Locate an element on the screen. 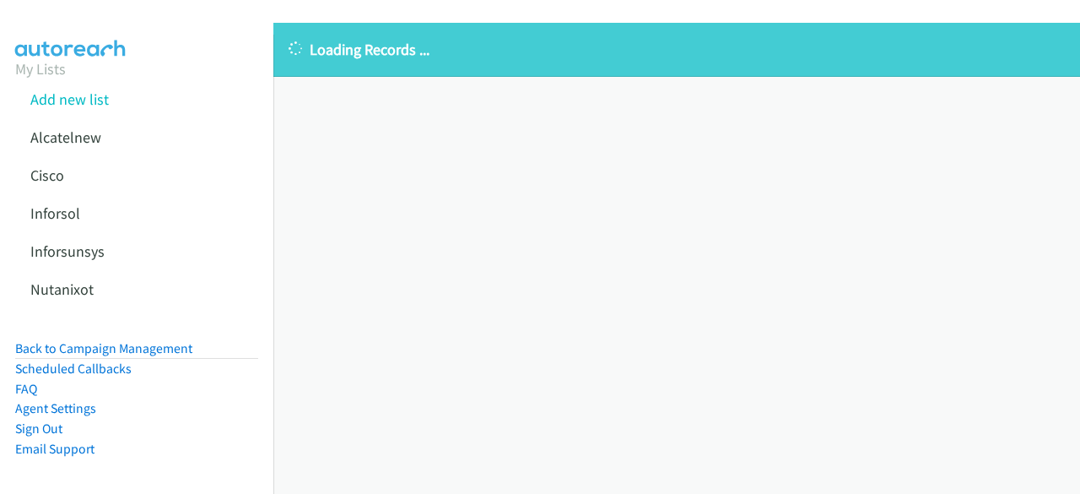  a: Inforsunsys is located at coordinates (67, 251).